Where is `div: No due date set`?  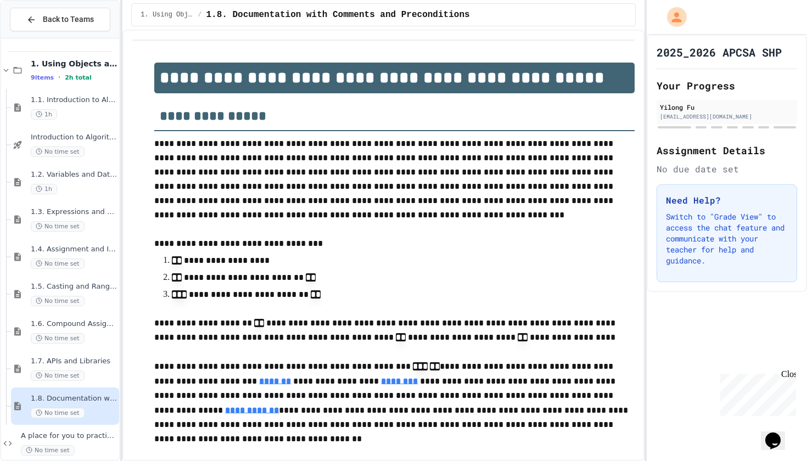
div: No due date set is located at coordinates (727, 169).